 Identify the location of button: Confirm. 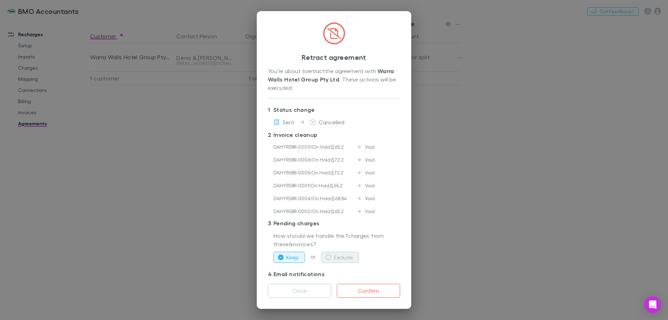
(368, 291).